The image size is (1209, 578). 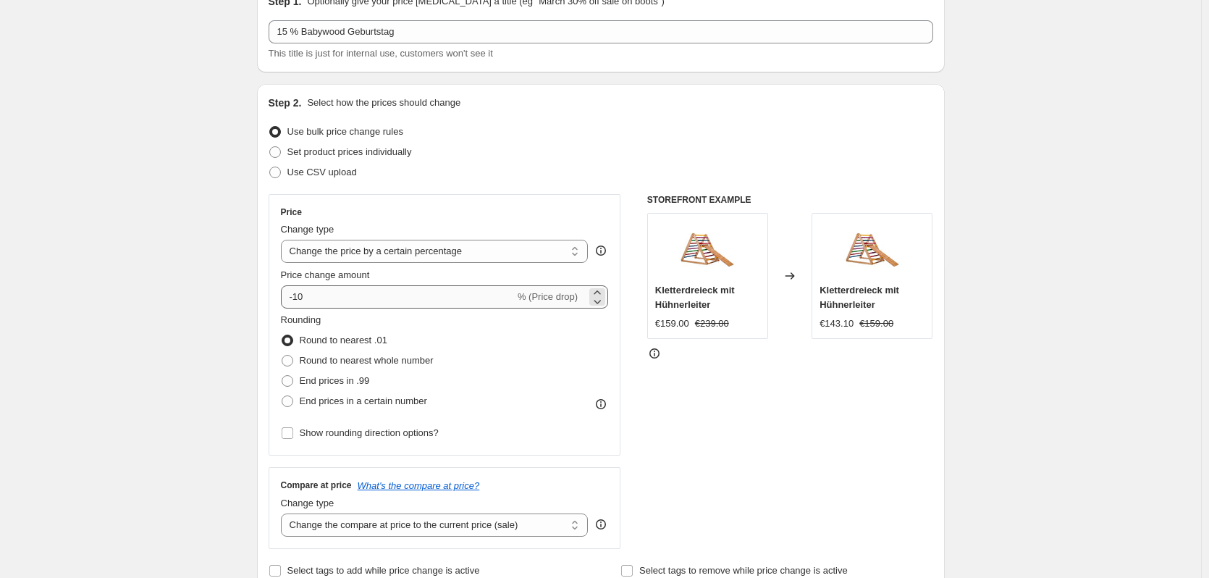 What do you see at coordinates (366, 360) in the screenshot?
I see `span: Round to nearest whole number` at bounding box center [366, 360].